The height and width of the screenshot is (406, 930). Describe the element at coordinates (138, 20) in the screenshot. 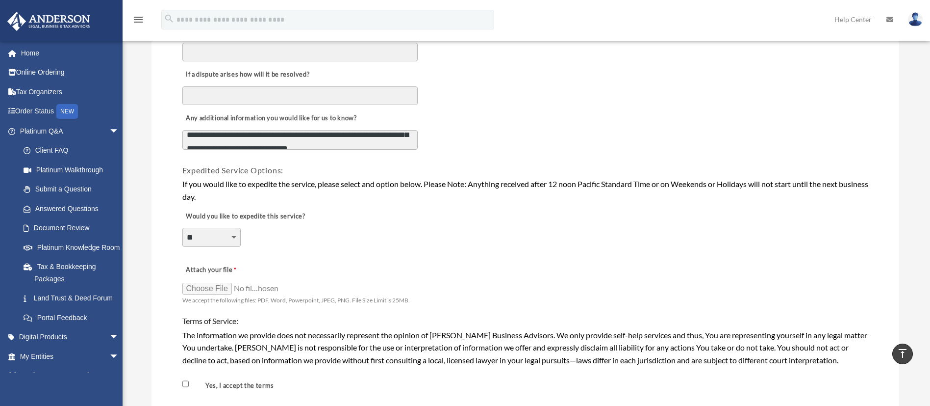

I see `i: menu` at that location.